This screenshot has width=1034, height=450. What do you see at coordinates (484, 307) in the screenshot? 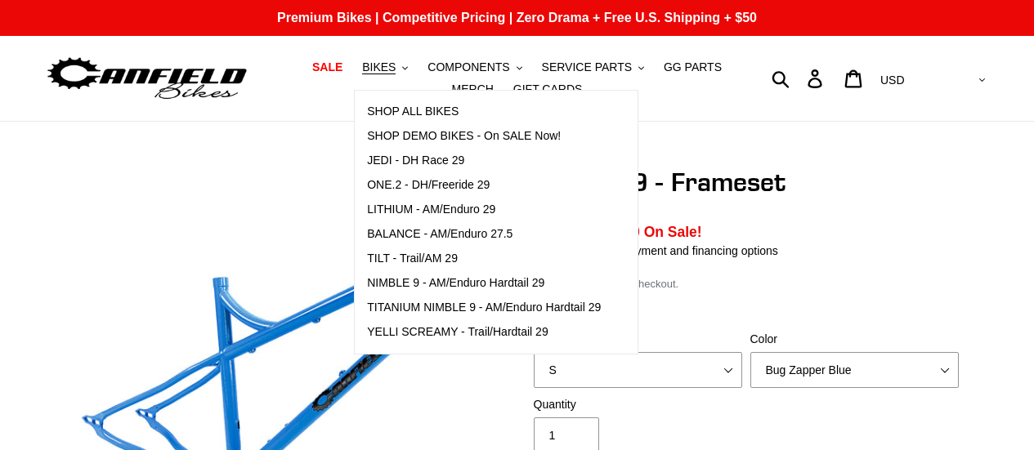
I see `span: TITANIUM NIMBLE 9 - AM/Enduro Hardtail 29` at bounding box center [484, 307].